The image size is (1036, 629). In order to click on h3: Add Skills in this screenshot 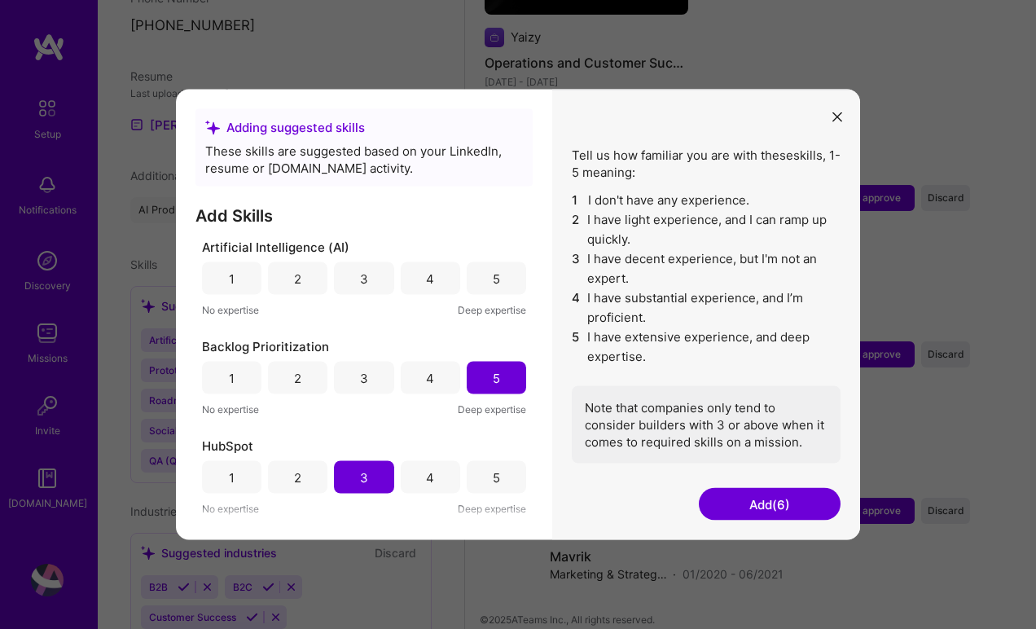, I will do `click(364, 216)`.